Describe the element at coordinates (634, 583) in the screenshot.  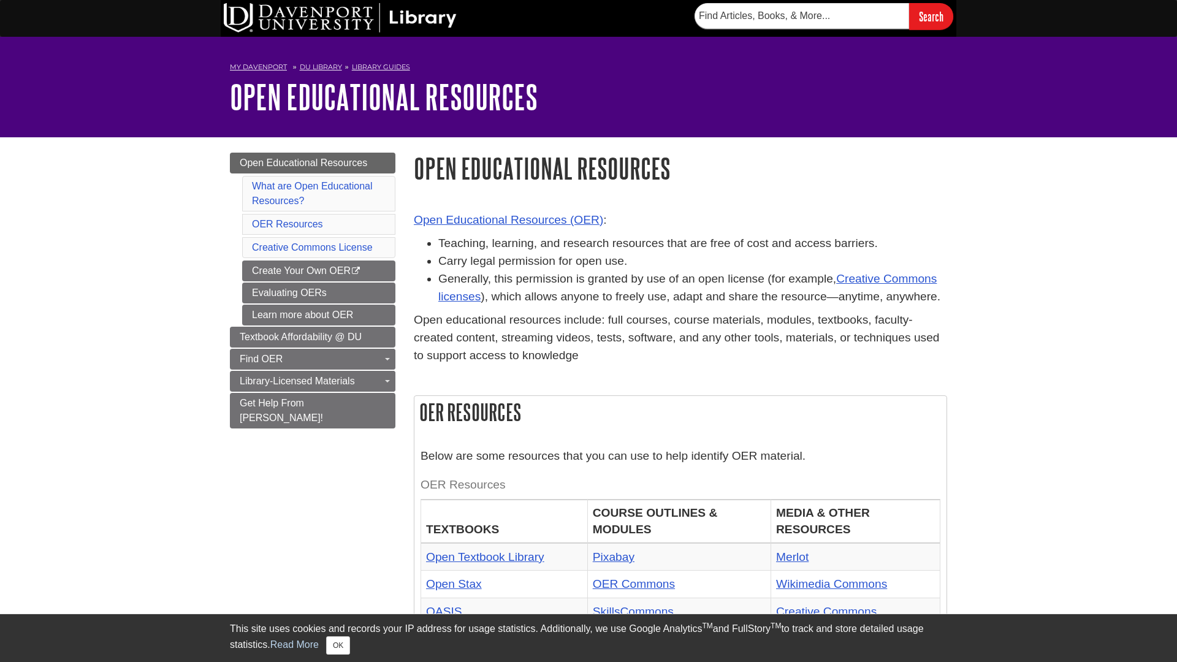
I see `a: OER Commons` at that location.